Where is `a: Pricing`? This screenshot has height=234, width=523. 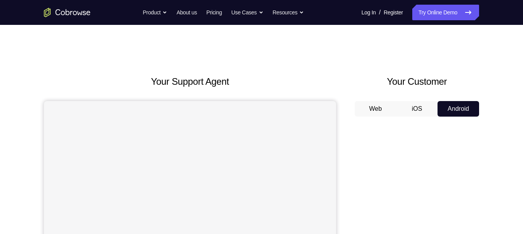
a: Pricing is located at coordinates (214, 12).